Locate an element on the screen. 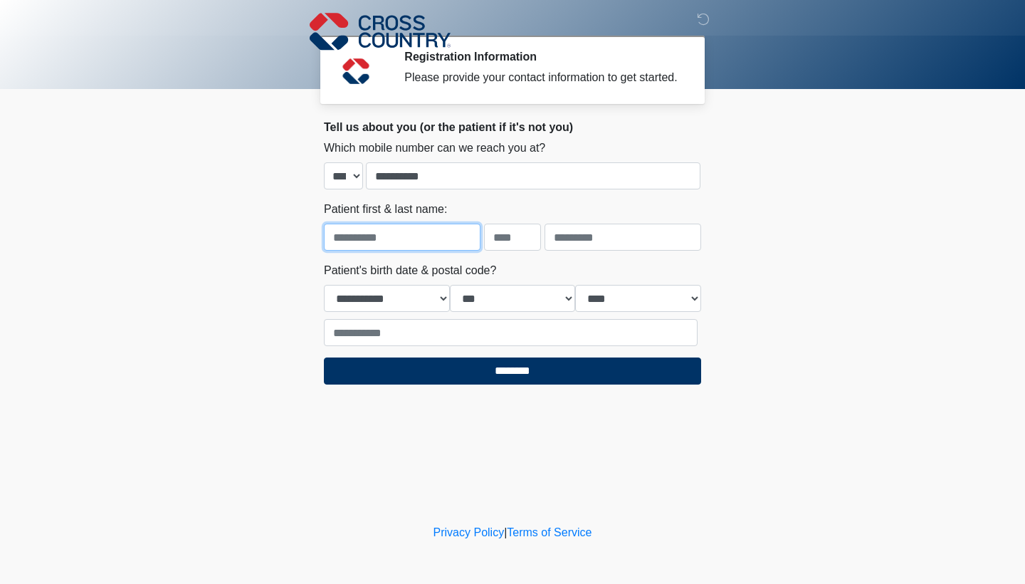 The width and height of the screenshot is (1025, 584). div: Please provide your contact information to get started. is located at coordinates (542, 78).